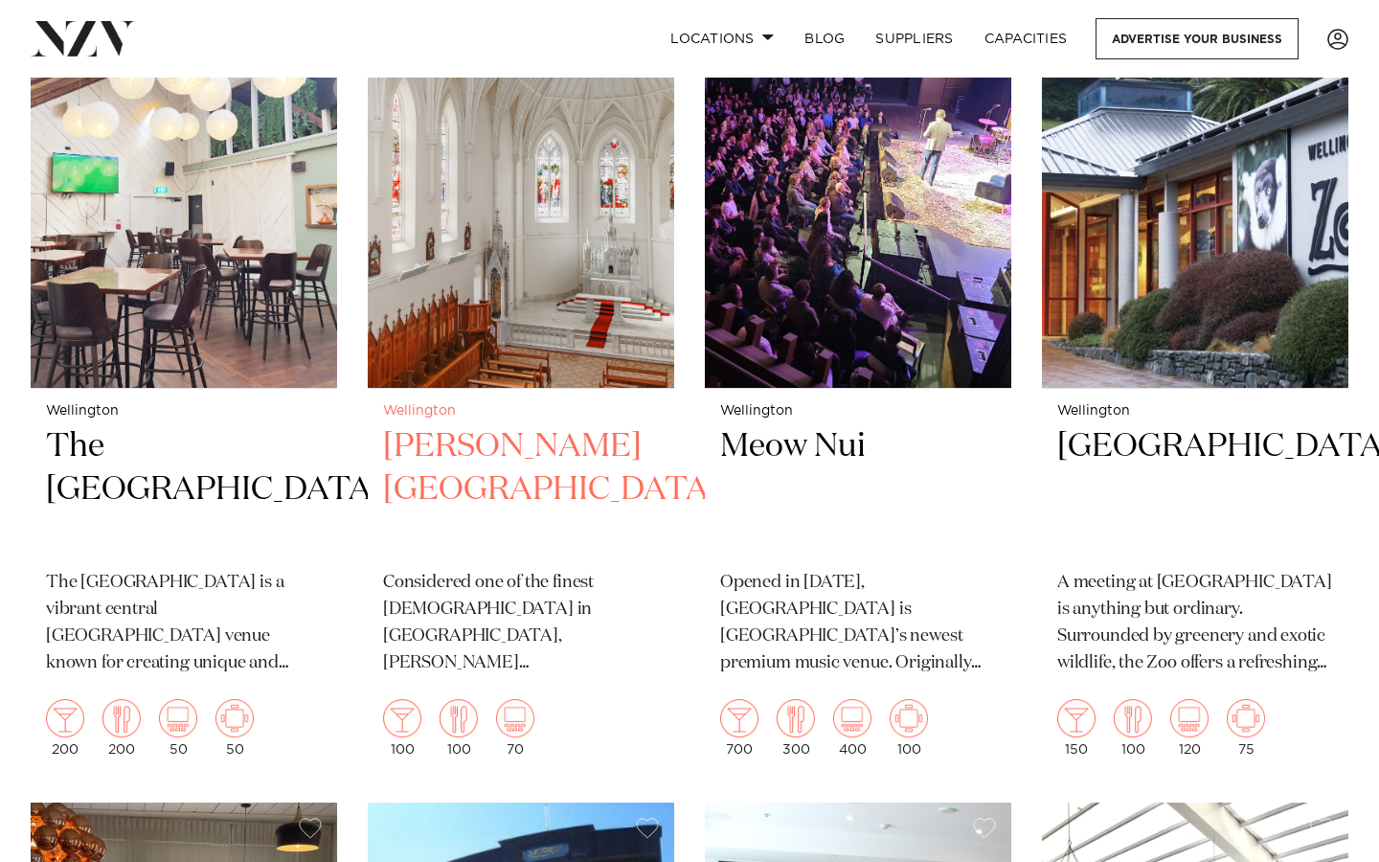  What do you see at coordinates (1189, 728) in the screenshot?
I see `div: 120` at bounding box center [1189, 728].